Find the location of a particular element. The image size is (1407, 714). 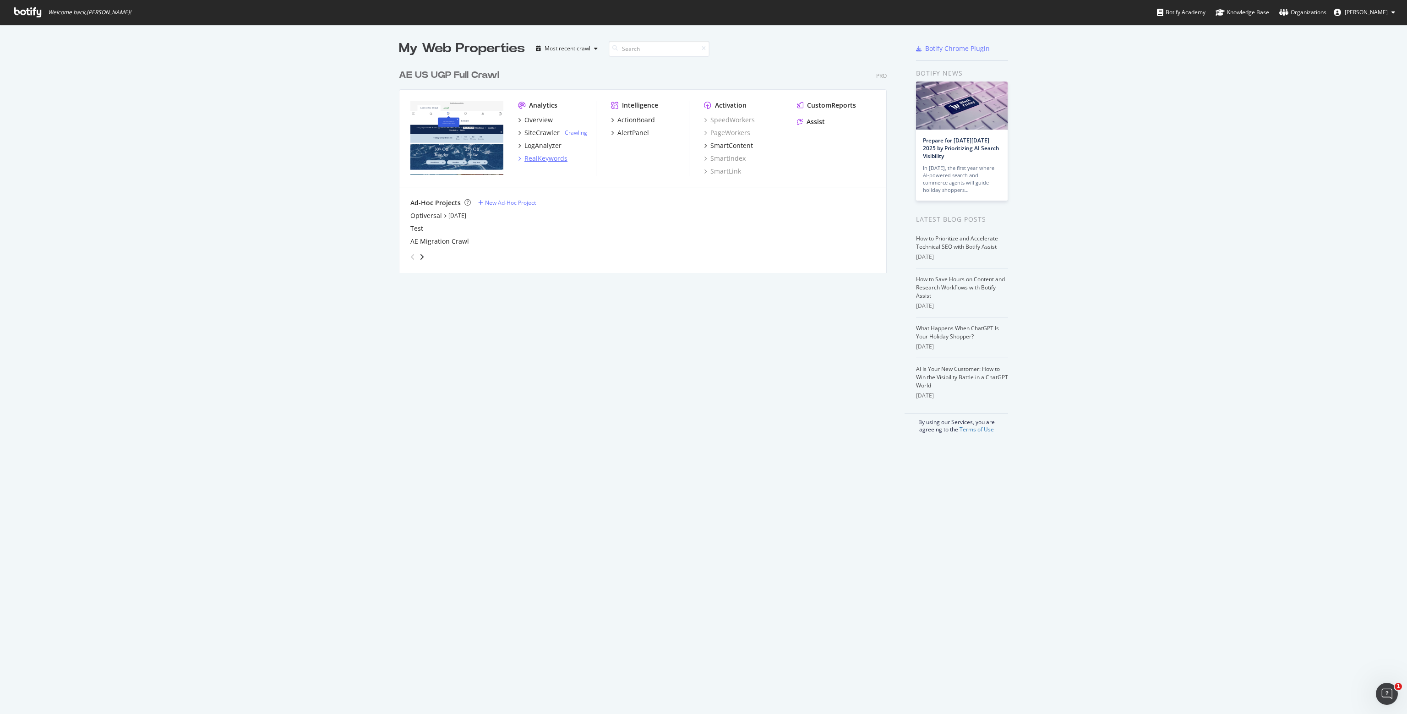

a: AI Is Your New Customer: How to Win the Visibility Battle in a ChatGPT World is located at coordinates (962, 377).